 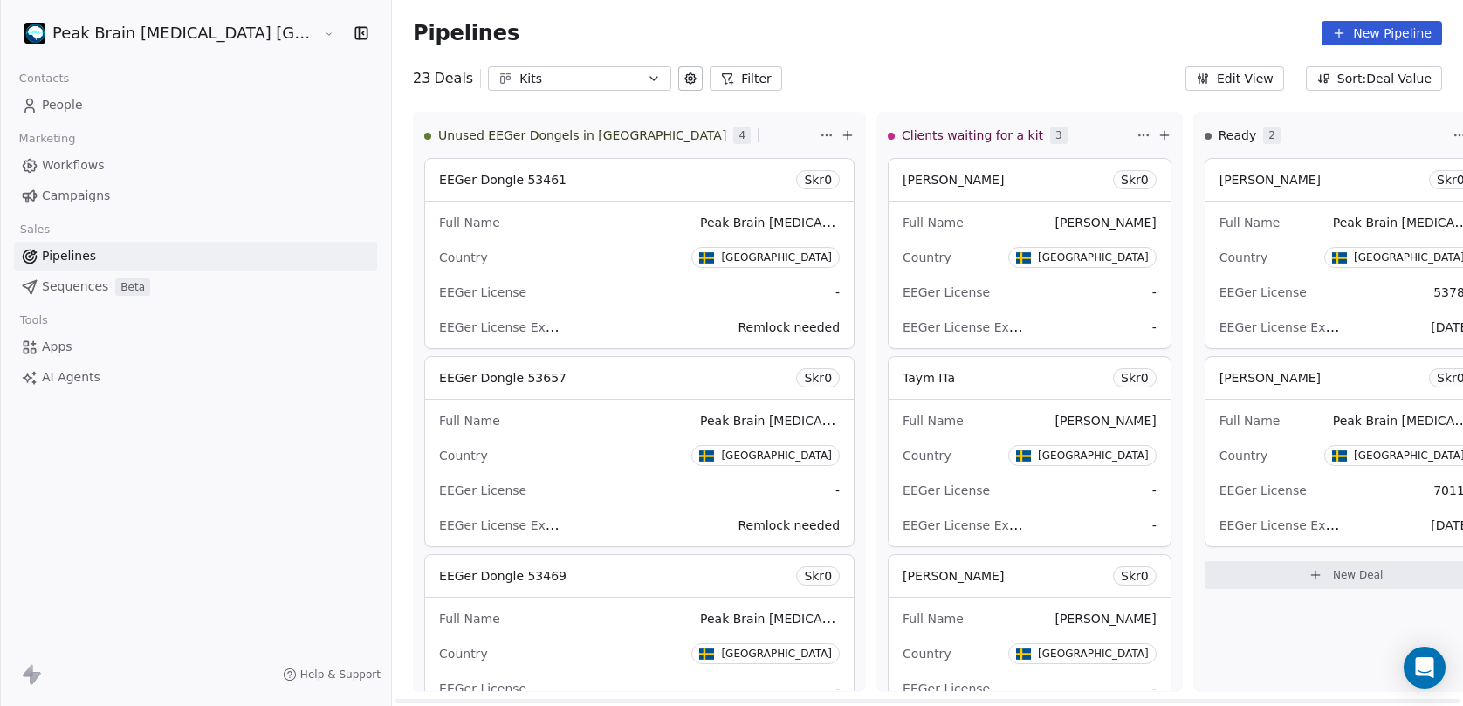 I want to click on a: Apps, so click(x=196, y=347).